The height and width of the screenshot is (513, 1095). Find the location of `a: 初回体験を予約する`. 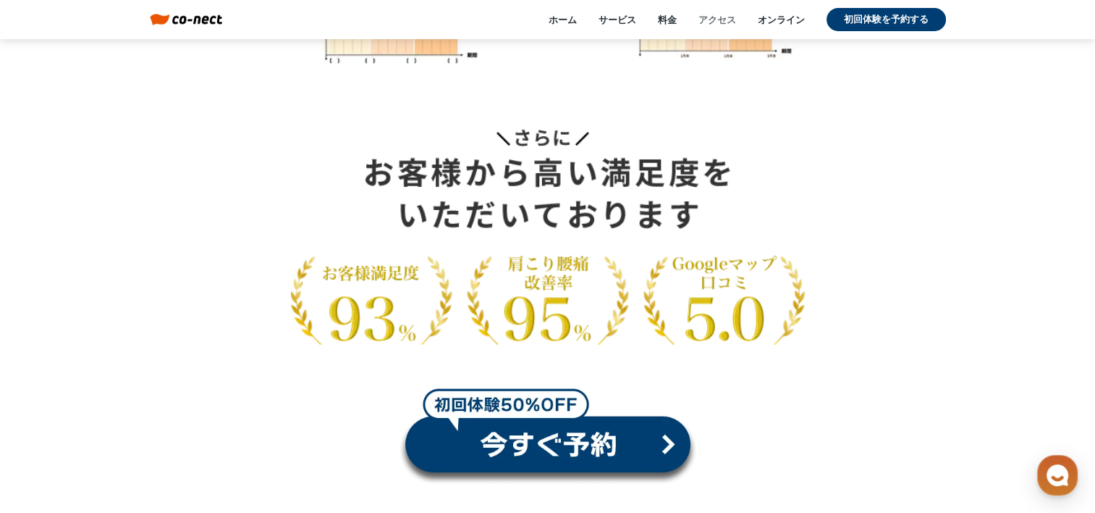

a: 初回体験を予約する is located at coordinates (886, 20).